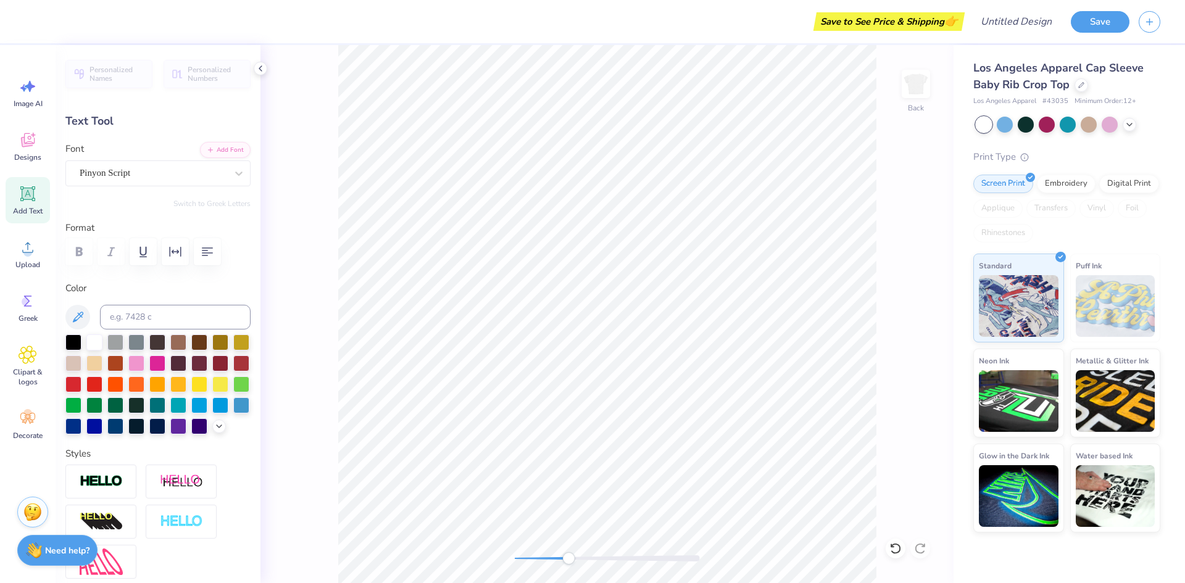 This screenshot has height=583, width=1185. I want to click on img: Free Distort, so click(101, 561).